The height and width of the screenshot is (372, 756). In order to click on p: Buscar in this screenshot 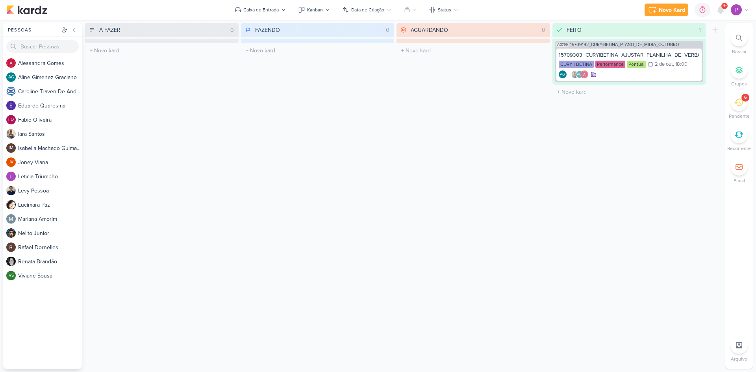, I will do `click(739, 52)`.